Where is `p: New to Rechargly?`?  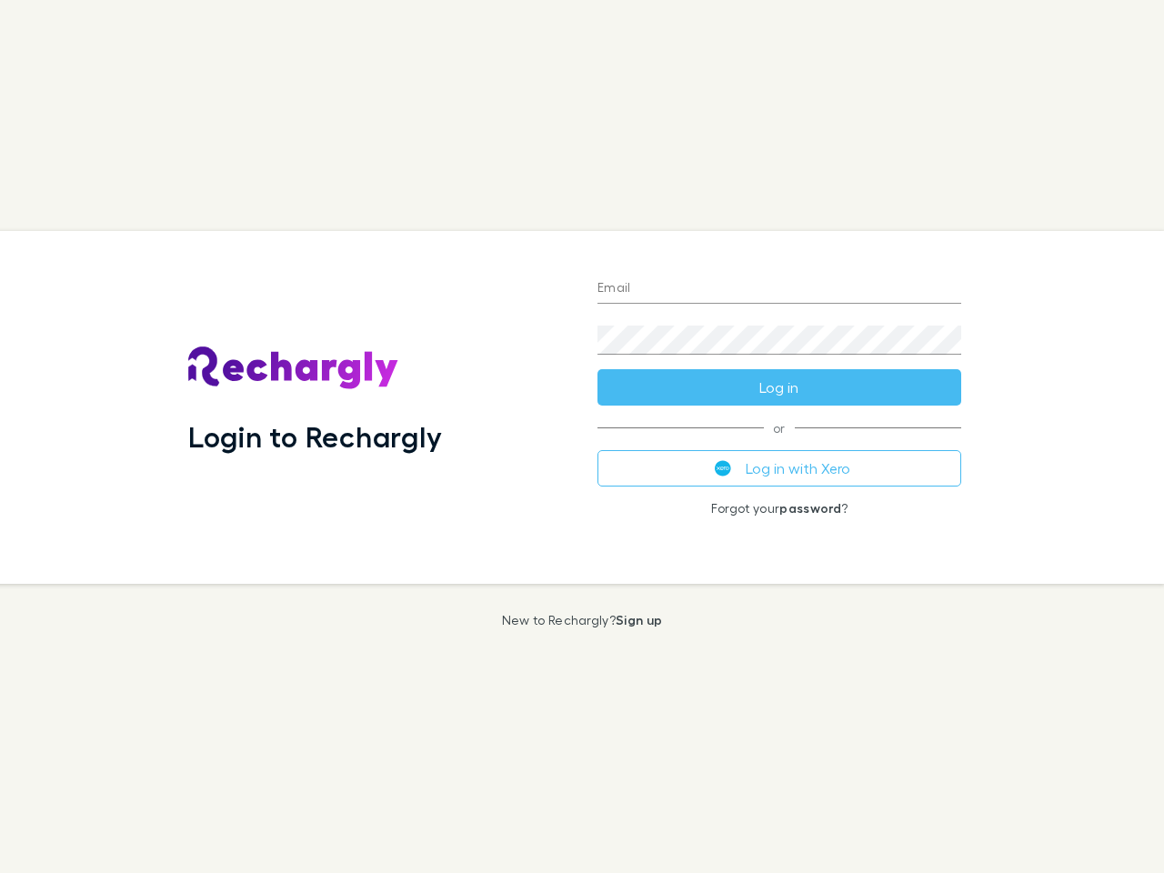 p: New to Rechargly? is located at coordinates (582, 620).